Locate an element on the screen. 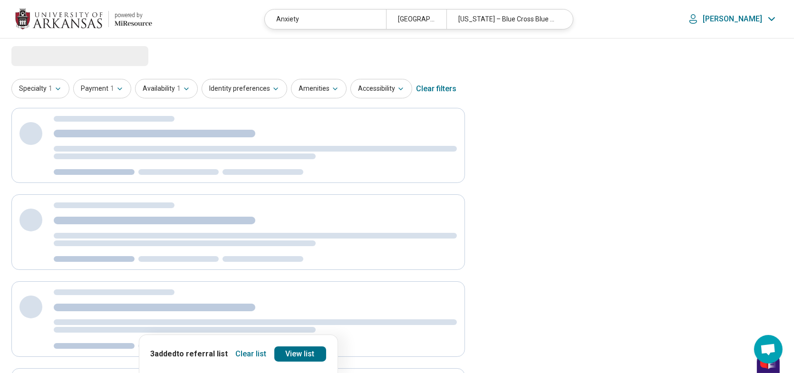 The height and width of the screenshot is (373, 794). button: Specialty1 is located at coordinates (40, 88).